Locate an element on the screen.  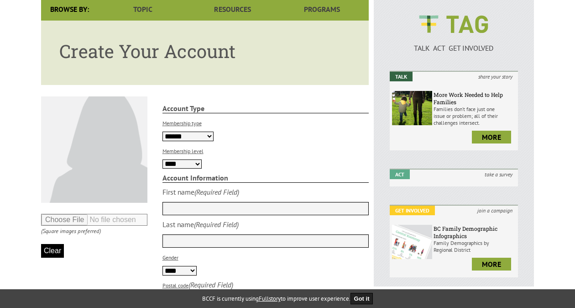
label: Membership type is located at coordinates (182, 123).